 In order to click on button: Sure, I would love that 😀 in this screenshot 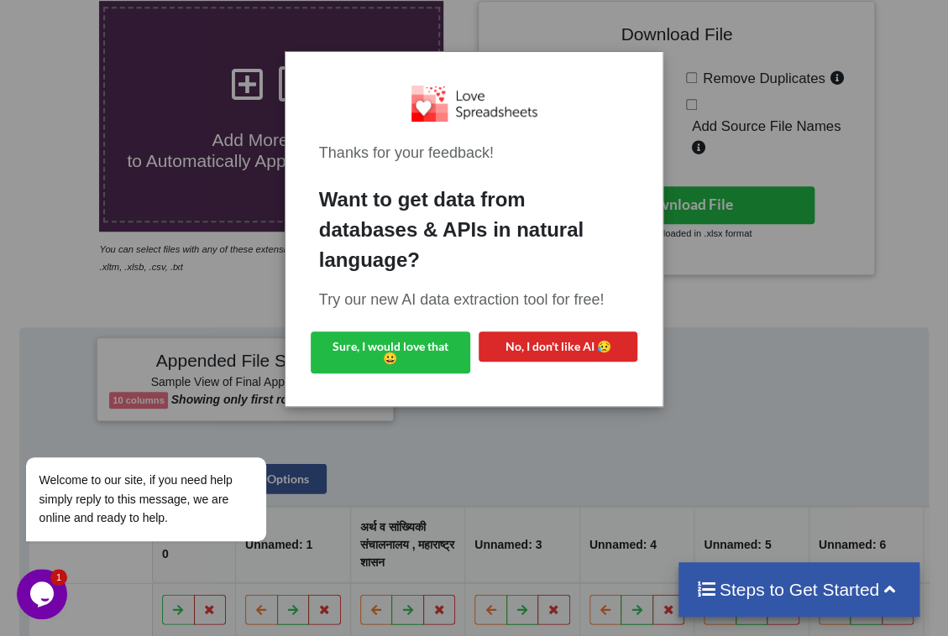, I will do `click(390, 352)`.